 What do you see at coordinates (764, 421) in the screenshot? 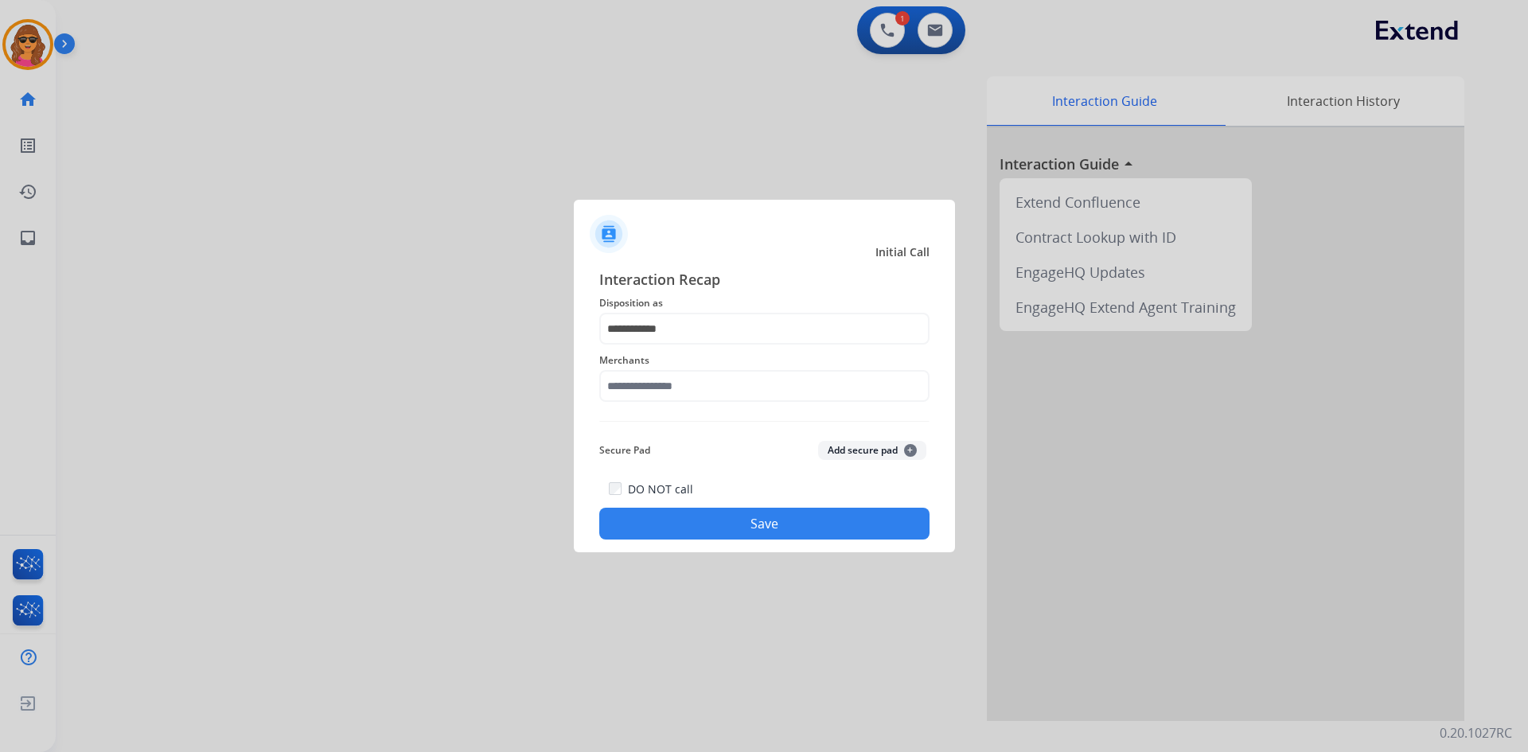
I see `img: contact-recap-line.svg` at bounding box center [764, 421].